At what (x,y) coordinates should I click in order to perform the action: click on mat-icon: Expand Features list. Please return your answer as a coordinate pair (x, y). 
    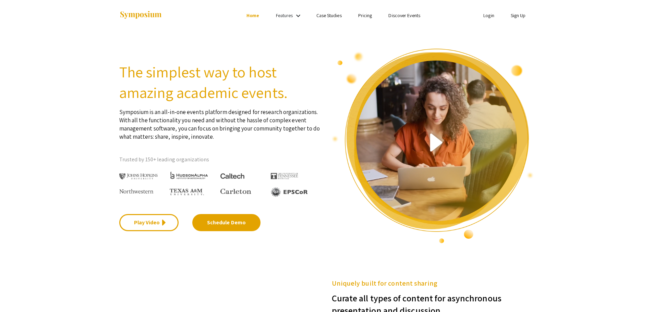
    Looking at the image, I should click on (298, 16).